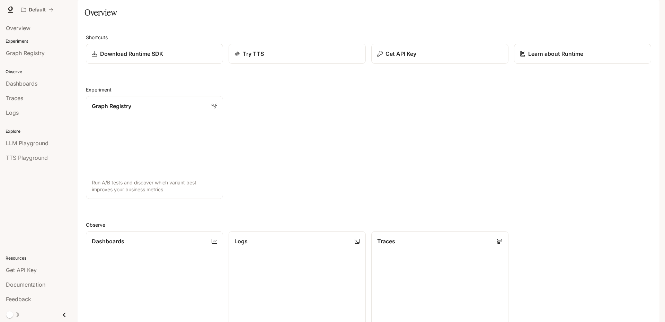 The image size is (665, 322). What do you see at coordinates (297, 54) in the screenshot?
I see `a: Try TTS` at bounding box center [297, 54].